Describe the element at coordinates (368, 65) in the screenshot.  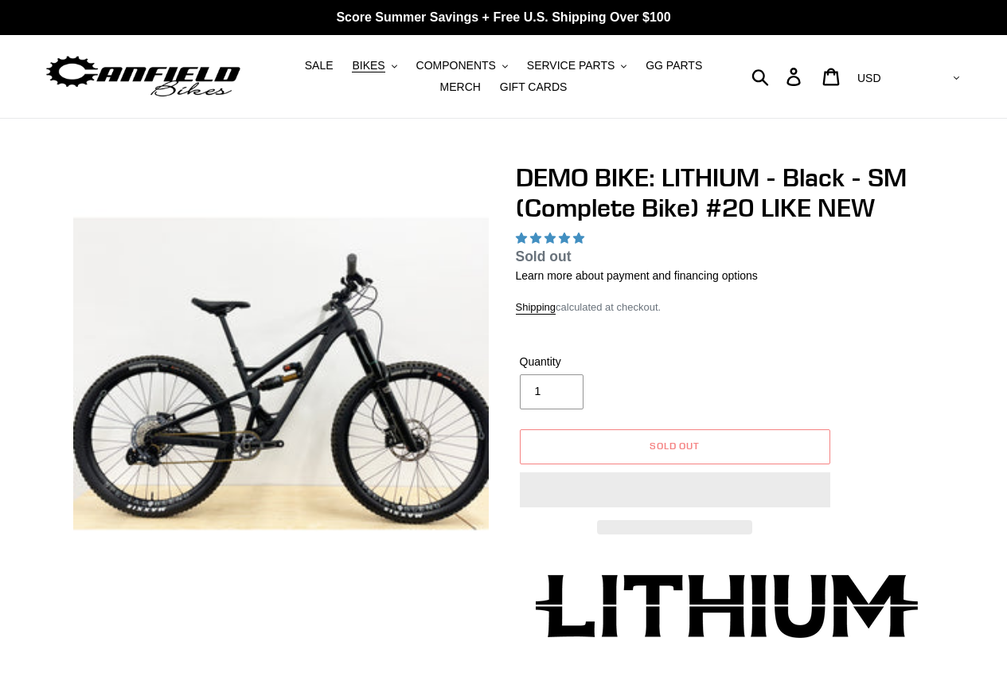
I see `span: BIKES` at that location.